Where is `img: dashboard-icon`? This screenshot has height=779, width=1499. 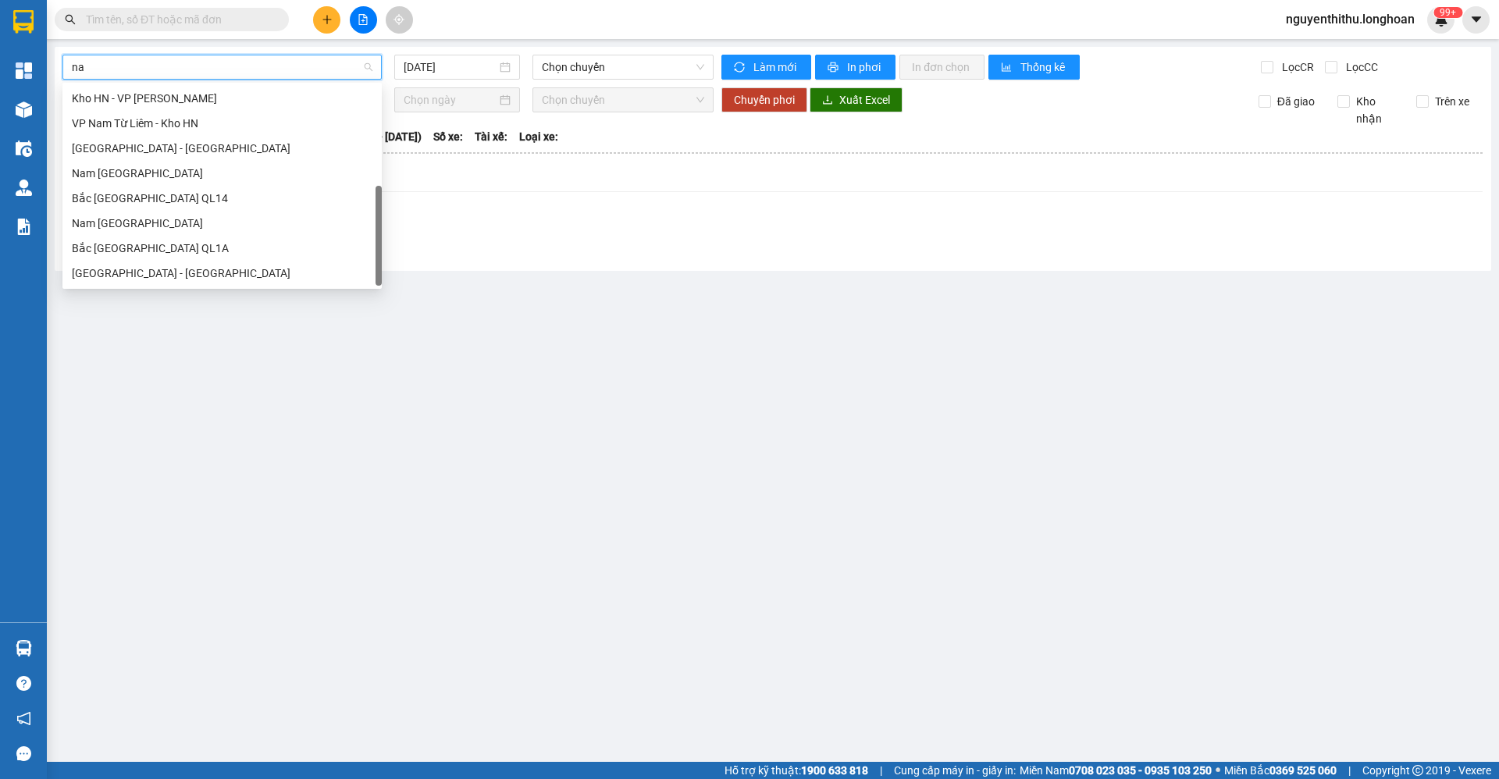
img: dashboard-icon is located at coordinates (23, 70).